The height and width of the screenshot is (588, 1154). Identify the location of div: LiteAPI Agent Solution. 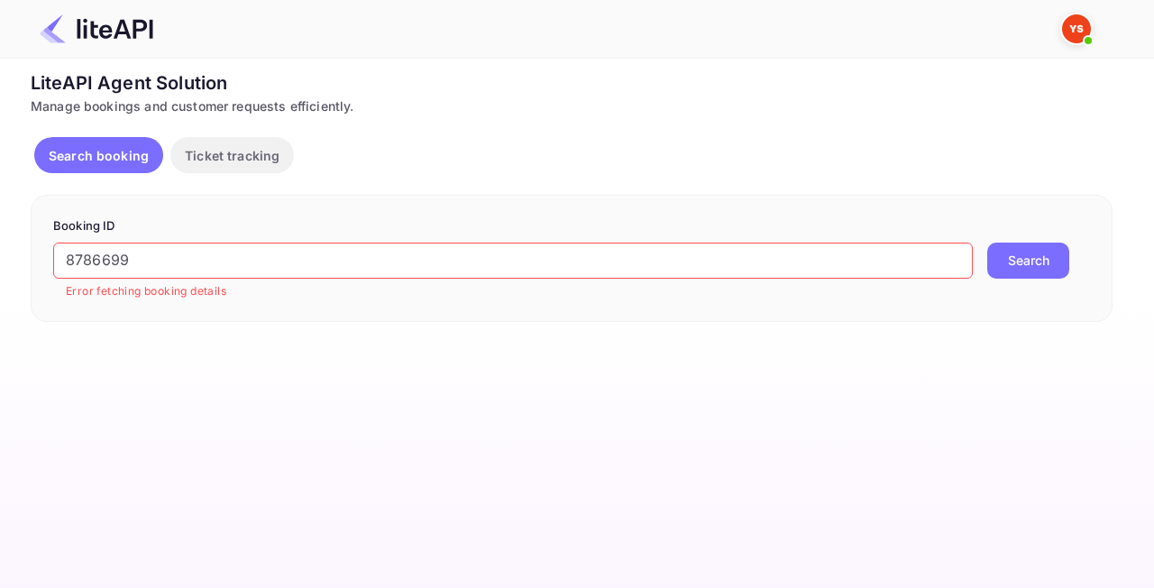
(572, 83).